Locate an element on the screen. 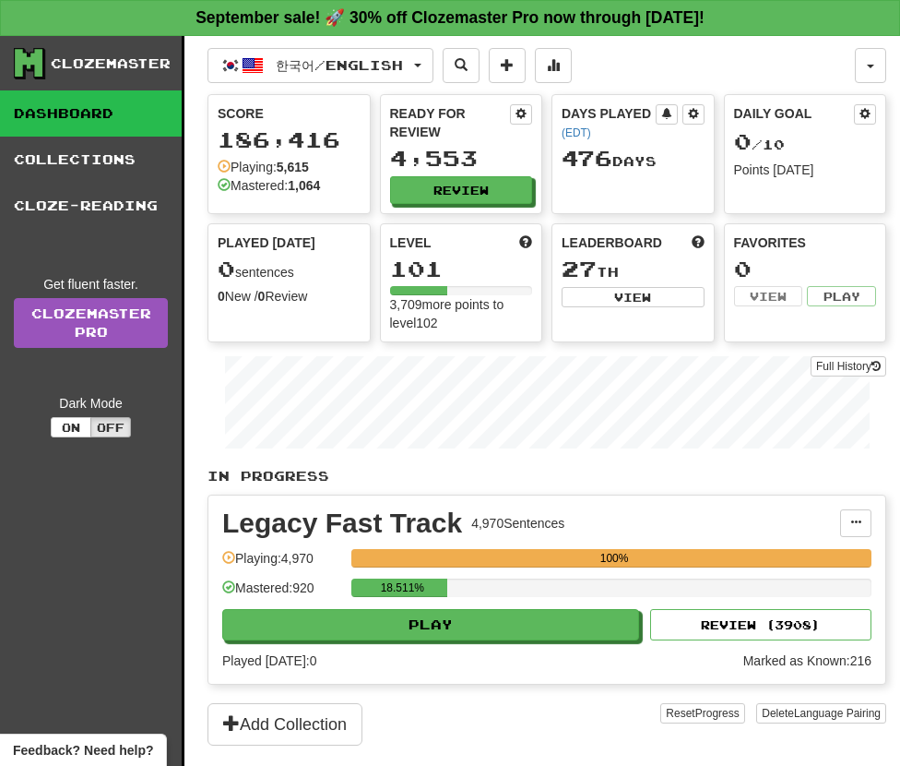 Image resolution: width=900 pixels, height=766 pixels. div: Clozemaster is located at coordinates (111, 64).